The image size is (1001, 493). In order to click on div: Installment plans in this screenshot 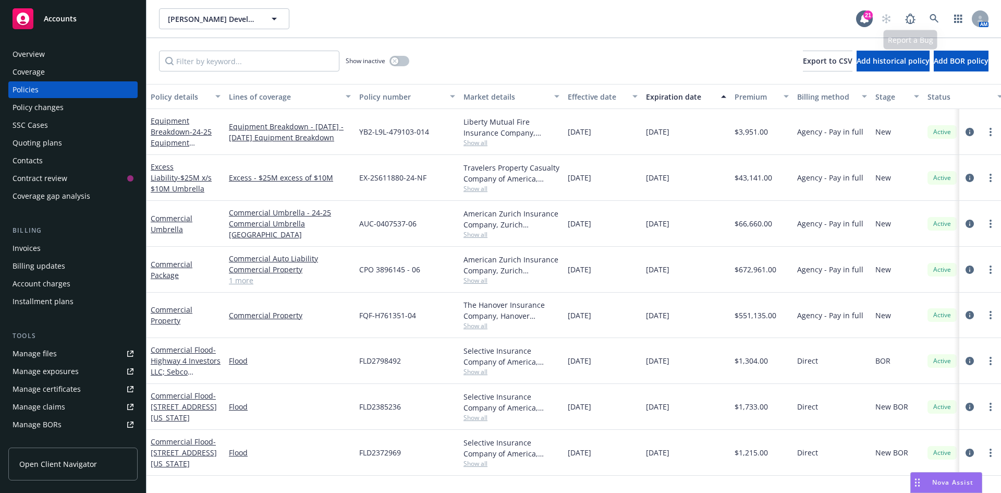, I will do `click(43, 301)`.